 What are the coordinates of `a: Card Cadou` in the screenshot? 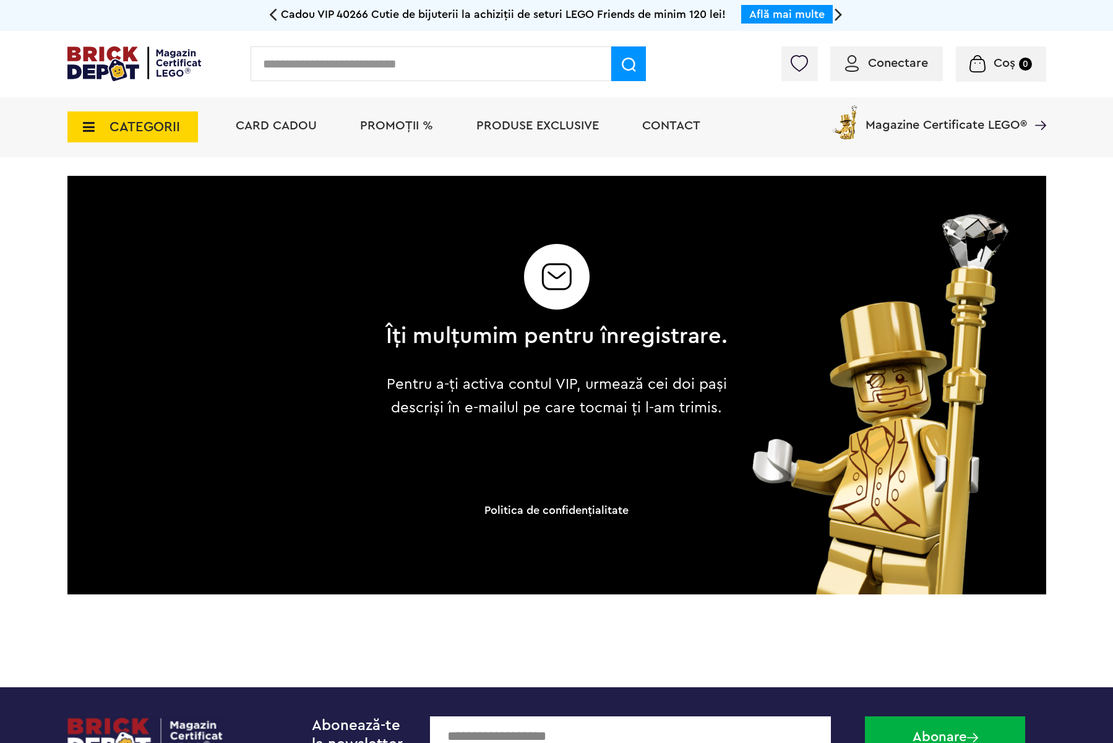 It's located at (276, 126).